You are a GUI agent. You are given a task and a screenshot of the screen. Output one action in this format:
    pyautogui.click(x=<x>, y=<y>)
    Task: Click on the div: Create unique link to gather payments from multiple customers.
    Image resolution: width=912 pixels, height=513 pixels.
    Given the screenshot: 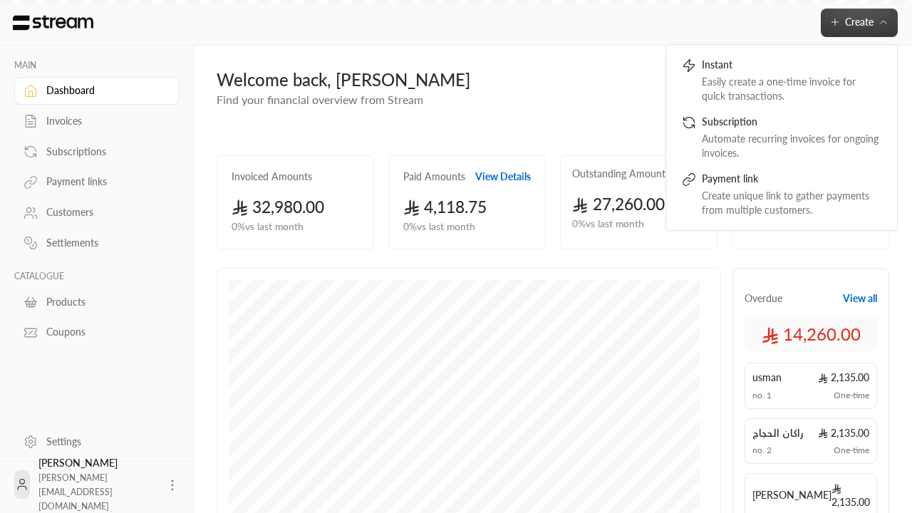 What is the action you would take?
    pyautogui.click(x=792, y=203)
    